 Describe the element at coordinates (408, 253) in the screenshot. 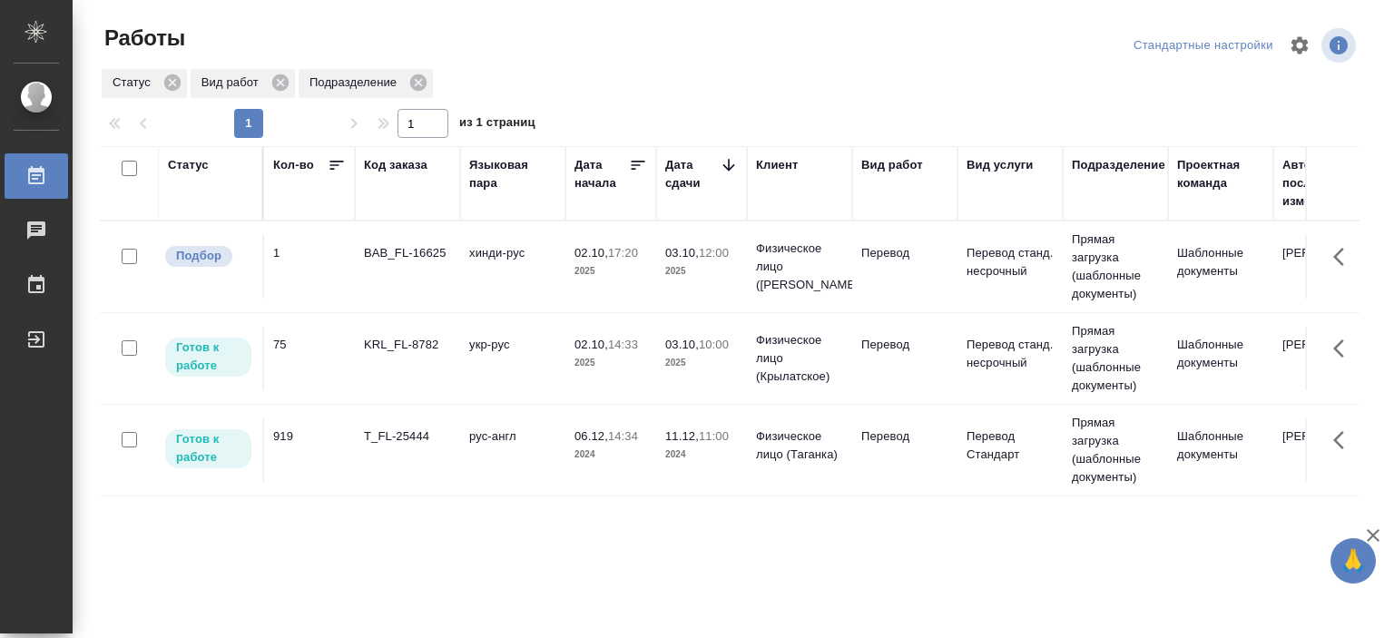

I see `div: BAB_FL-16625` at that location.